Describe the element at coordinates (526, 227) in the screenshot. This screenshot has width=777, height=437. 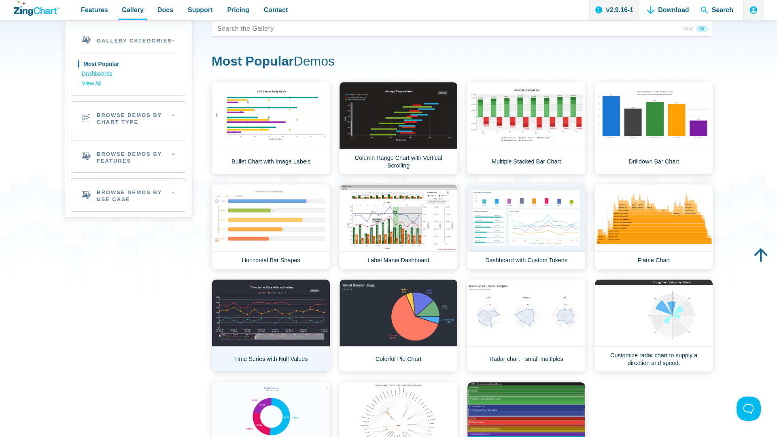
I see `a: Dashboard with Custom Tokens` at that location.